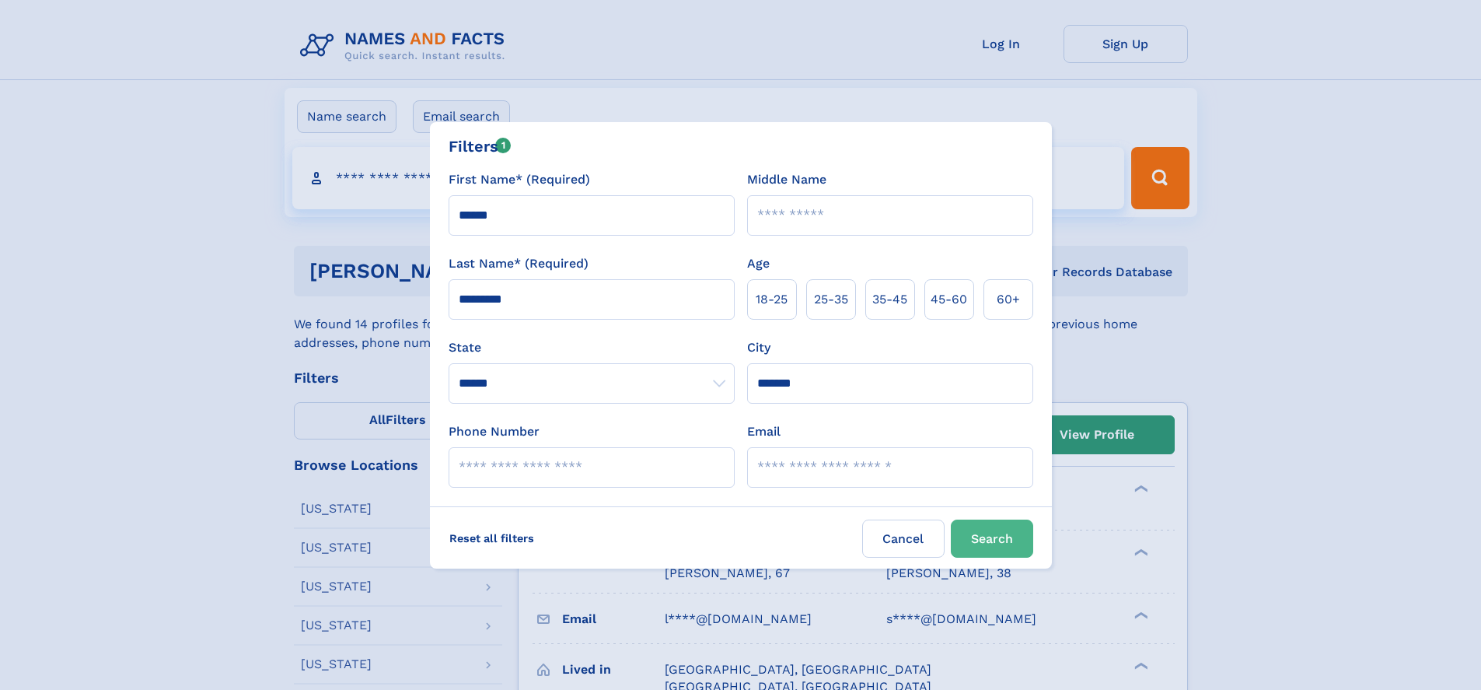 The image size is (1481, 690). What do you see at coordinates (519, 264) in the screenshot?
I see `label: Last Name* (Required)` at bounding box center [519, 264].